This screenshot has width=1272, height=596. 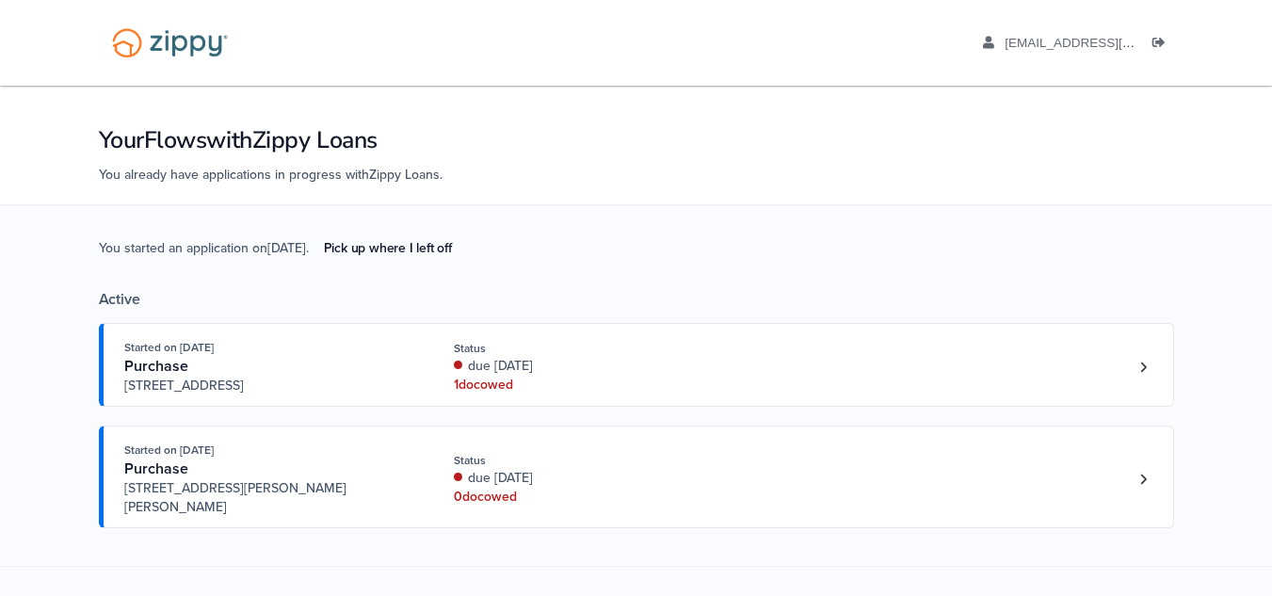 What do you see at coordinates (636, 299) in the screenshot?
I see `div: Active` at bounding box center [636, 299].